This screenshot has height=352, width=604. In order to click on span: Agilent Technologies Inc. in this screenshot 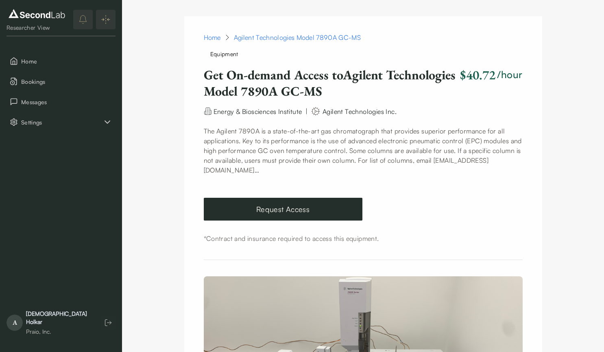, I will do `click(360, 111)`.